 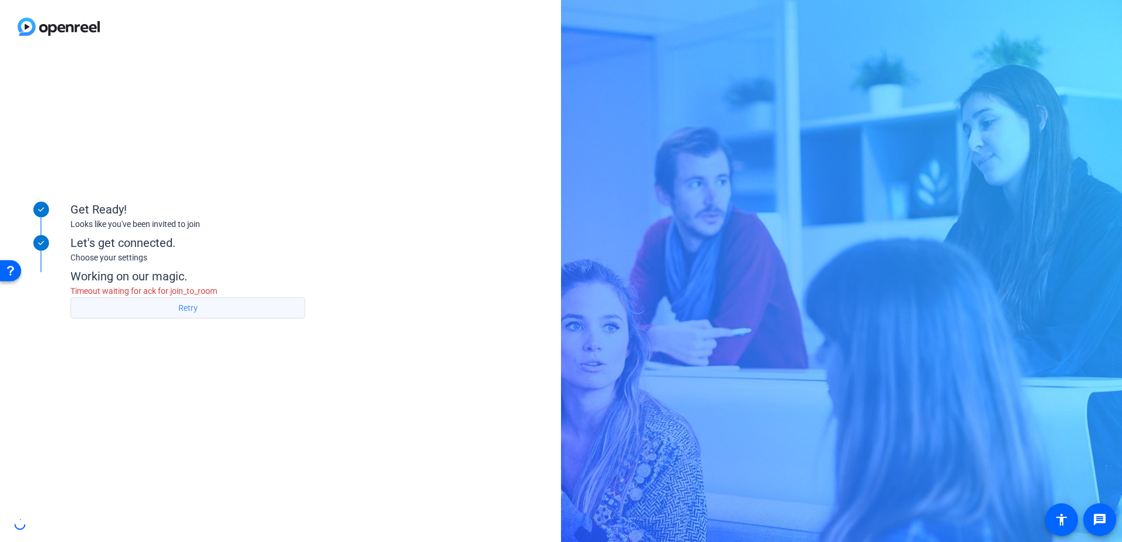 I want to click on button: Retry, so click(x=188, y=308).